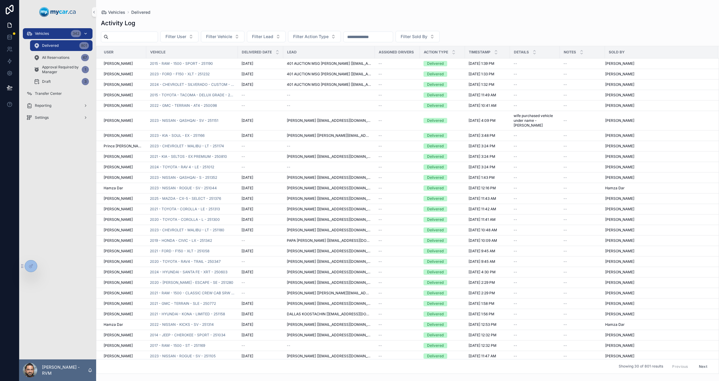  Describe the element at coordinates (187, 230) in the screenshot. I see `span: 2023 - CHEVROLET - MALIBU - LT - 251180` at that location.